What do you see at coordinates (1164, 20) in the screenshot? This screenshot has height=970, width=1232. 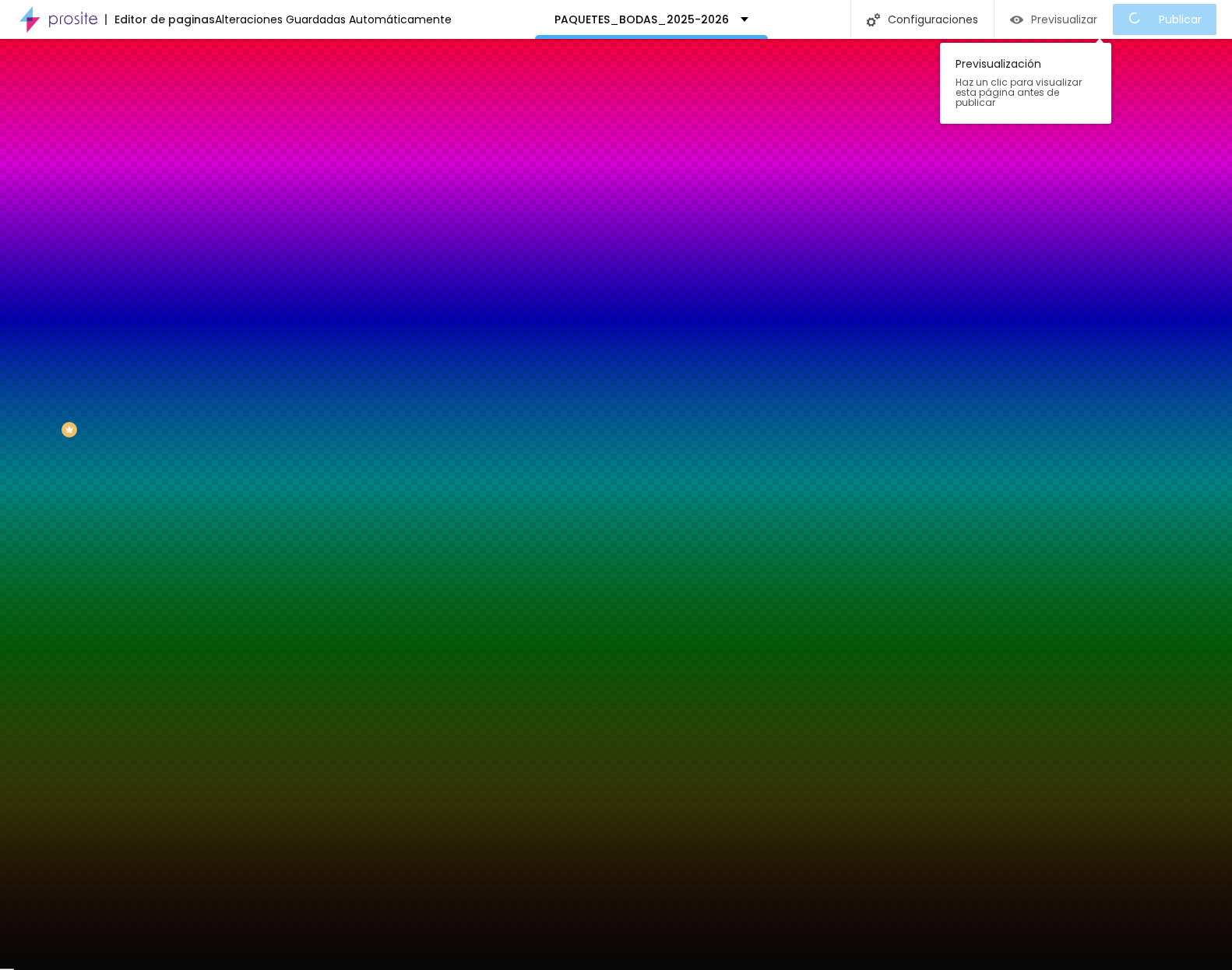 I see `button: Publicar` at bounding box center [1164, 20].